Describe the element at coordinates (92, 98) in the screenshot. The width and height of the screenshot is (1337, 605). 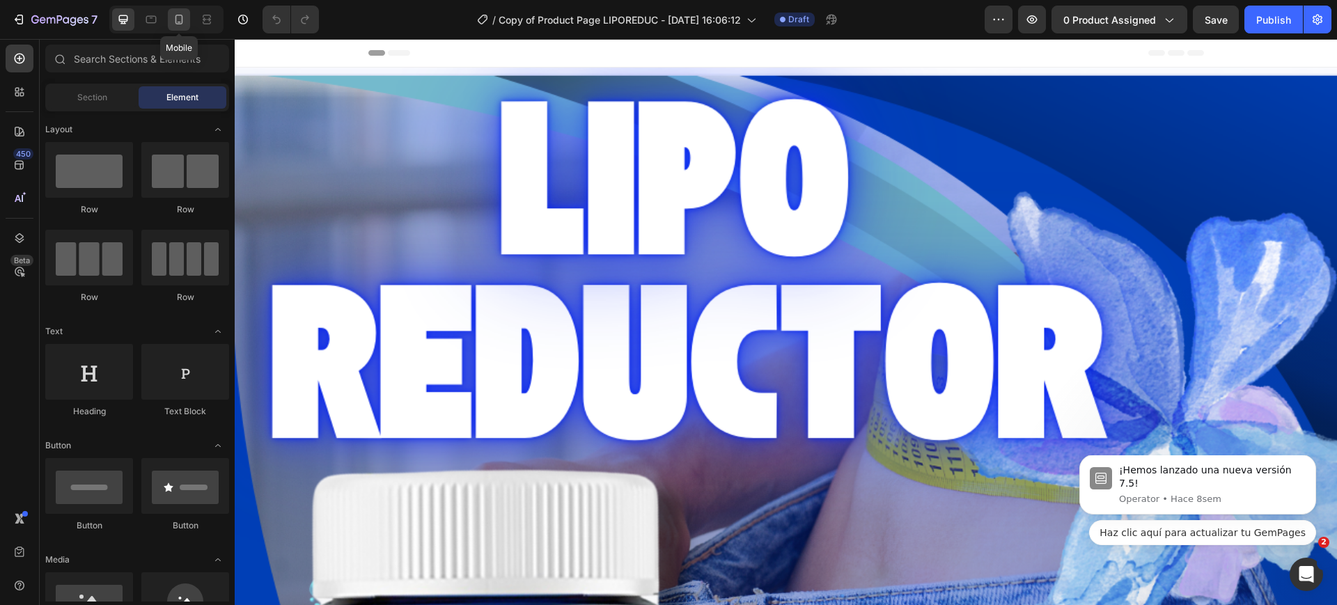
I see `span: Section` at that location.